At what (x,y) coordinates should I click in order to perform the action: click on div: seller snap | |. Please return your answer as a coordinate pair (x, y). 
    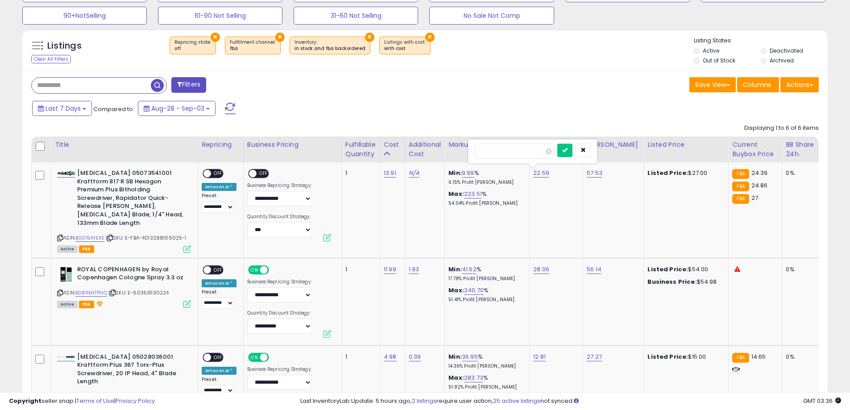
    Looking at the image, I should click on (82, 401).